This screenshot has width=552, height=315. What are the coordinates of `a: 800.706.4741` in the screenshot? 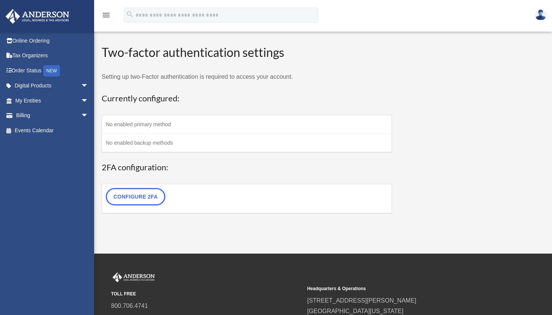 It's located at (130, 305).